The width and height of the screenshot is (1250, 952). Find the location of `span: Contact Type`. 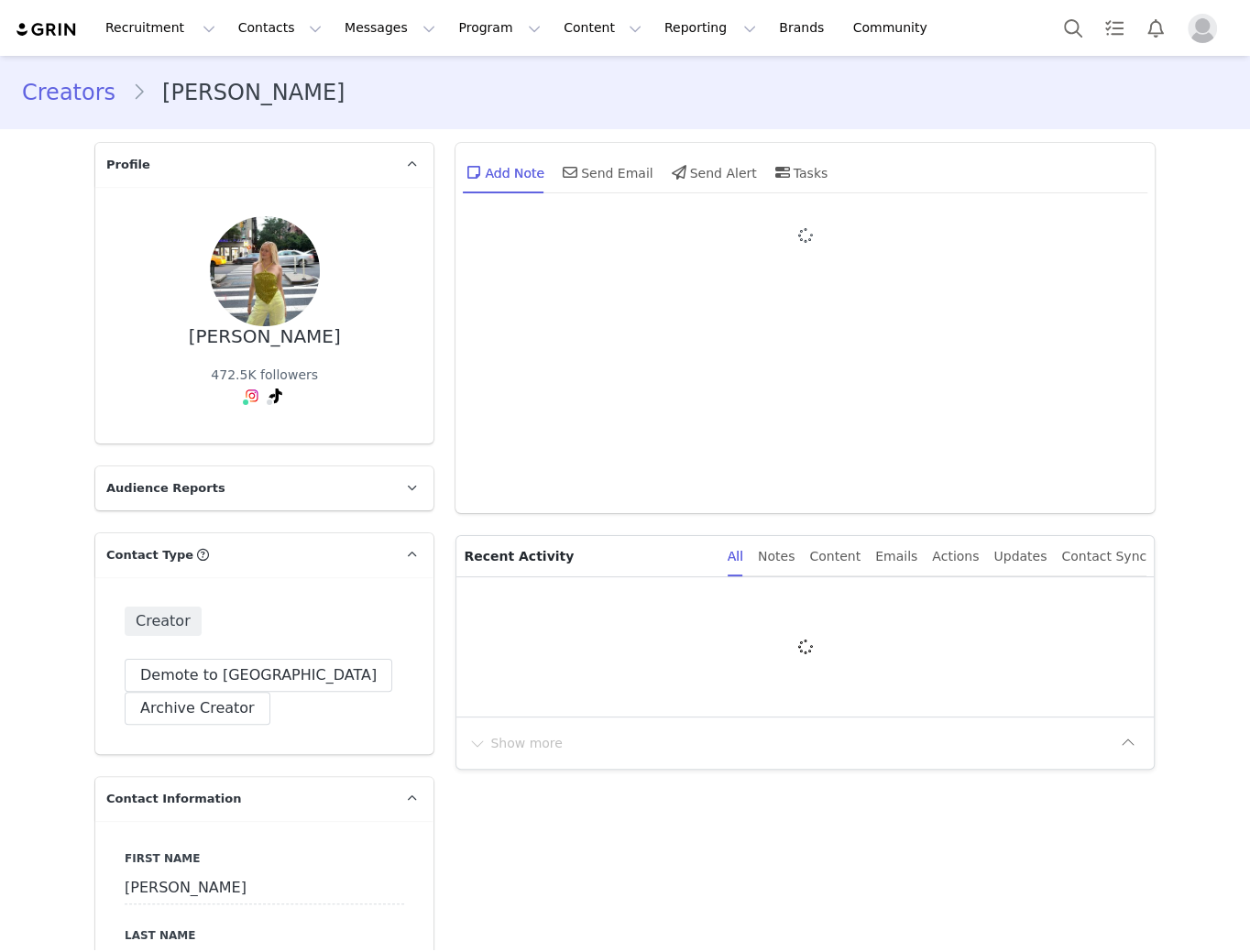

span: Contact Type is located at coordinates (149, 555).